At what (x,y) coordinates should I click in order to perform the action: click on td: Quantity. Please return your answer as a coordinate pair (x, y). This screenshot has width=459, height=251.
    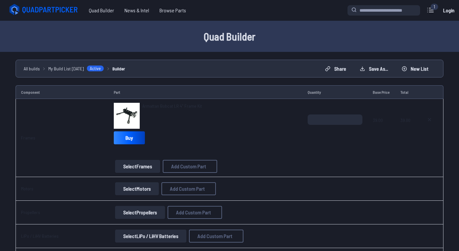
    Looking at the image, I should click on (335, 92).